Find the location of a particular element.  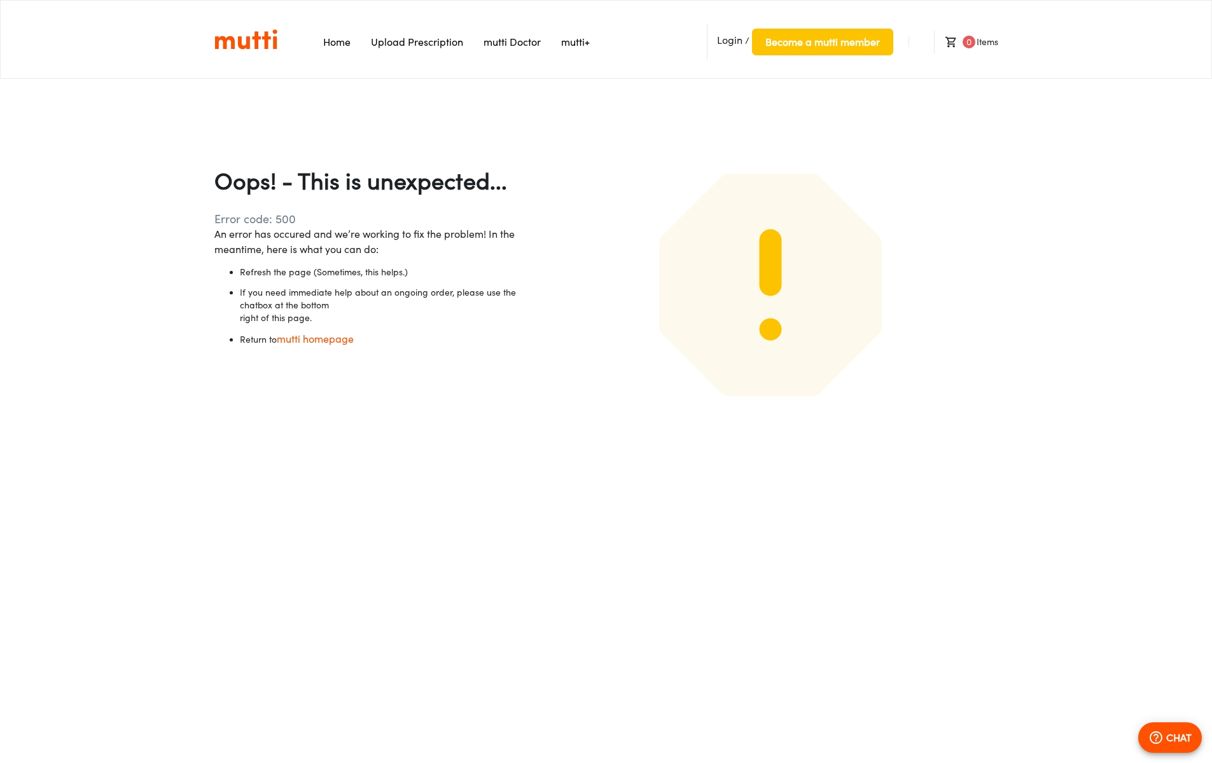

span: Become a mutti member is located at coordinates (822, 42).